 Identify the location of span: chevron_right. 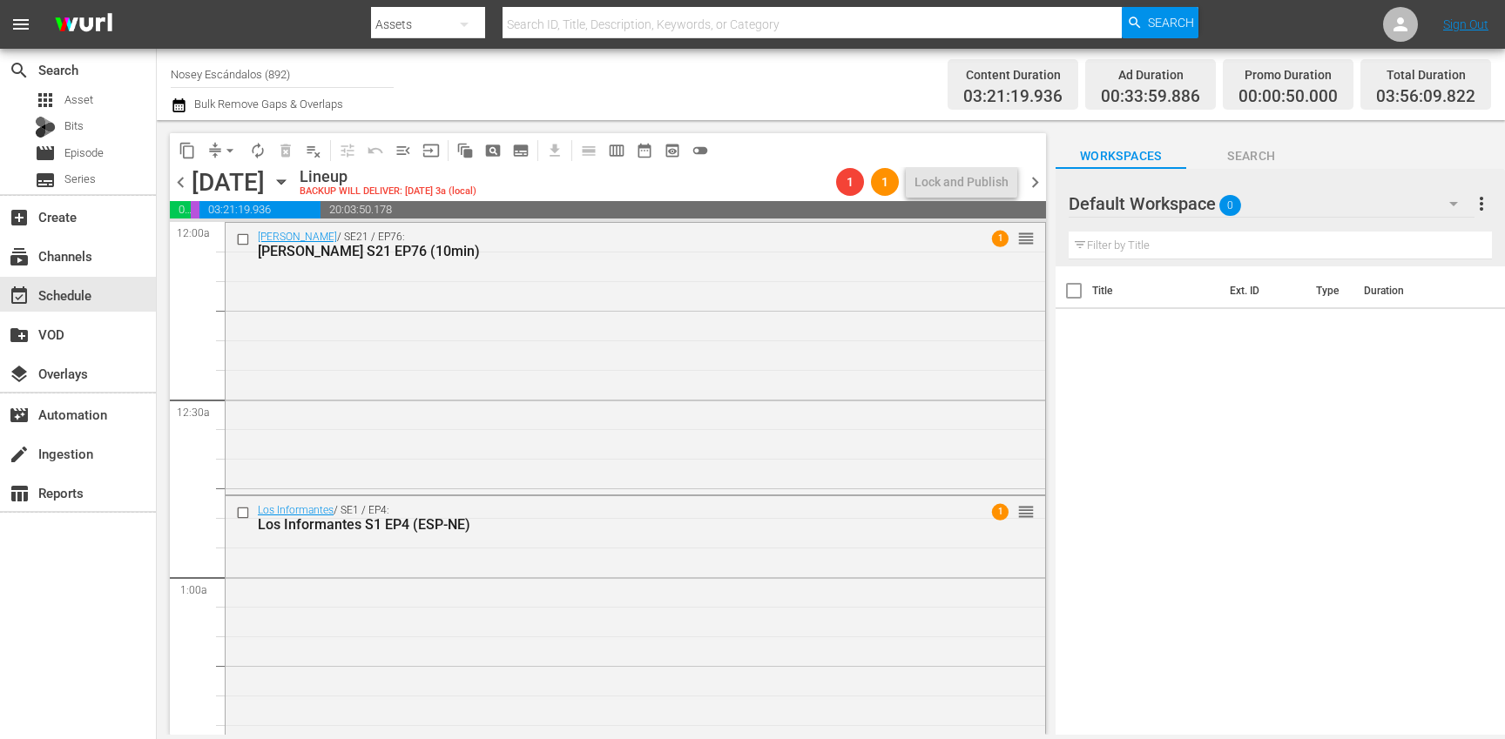
(1035, 182).